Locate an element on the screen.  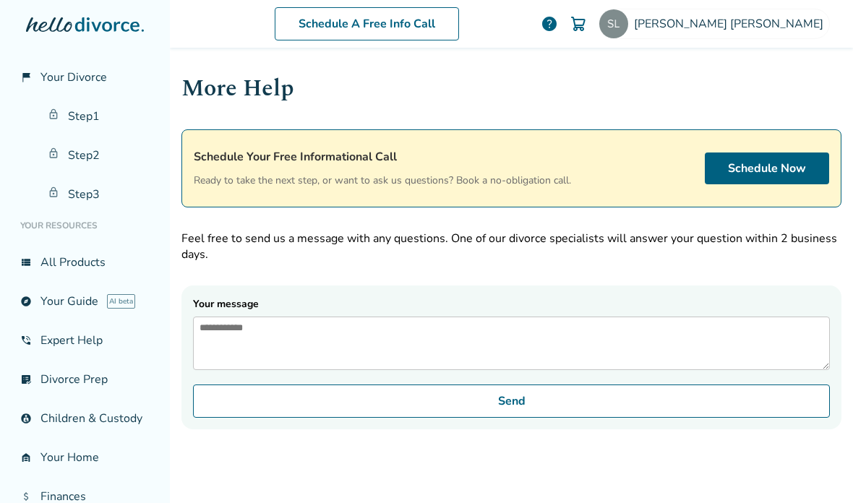
img: Cart is located at coordinates (578, 24).